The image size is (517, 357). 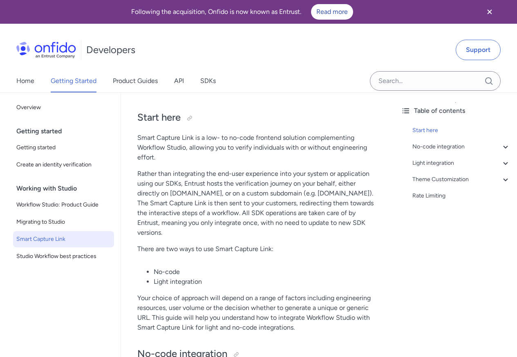 I want to click on a: Rate Limiting, so click(x=461, y=196).